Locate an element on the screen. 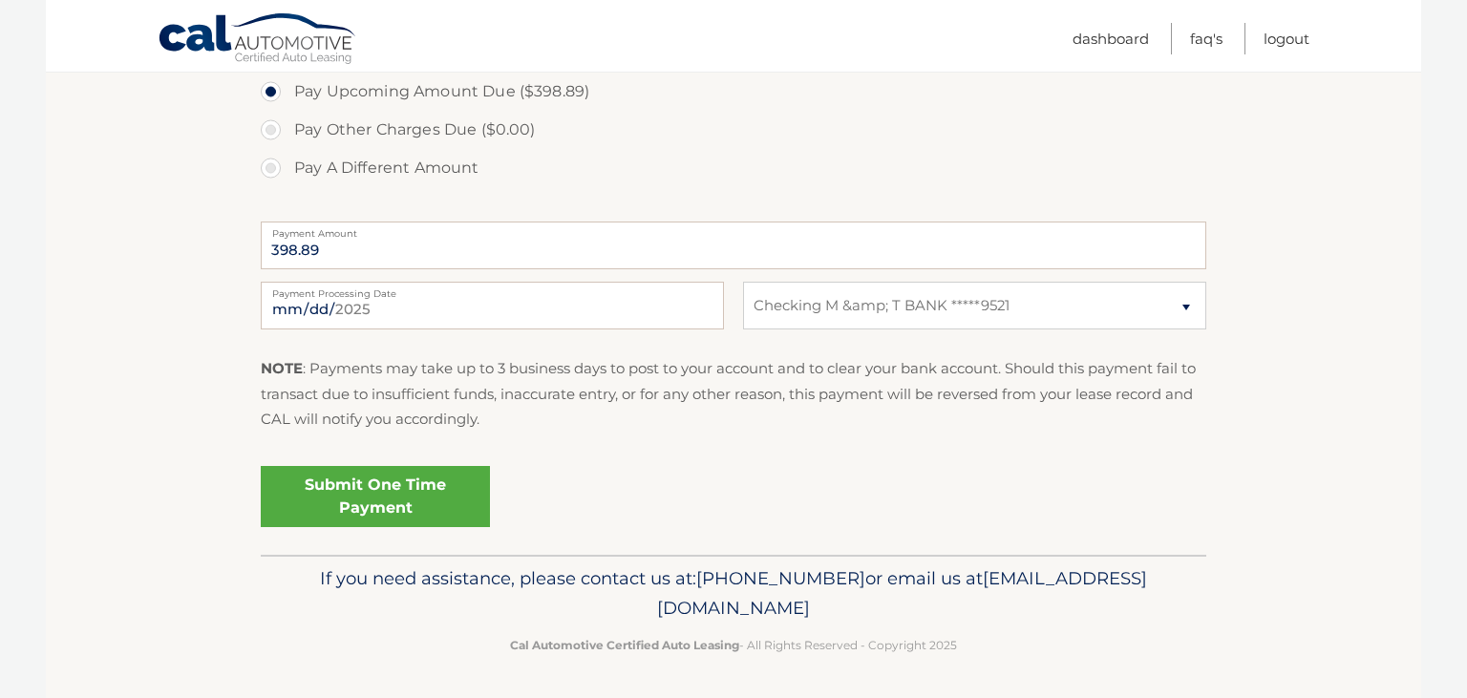 This screenshot has height=698, width=1467. p: If you need assistance, please contact us at: or email us at is located at coordinates (733, 594).